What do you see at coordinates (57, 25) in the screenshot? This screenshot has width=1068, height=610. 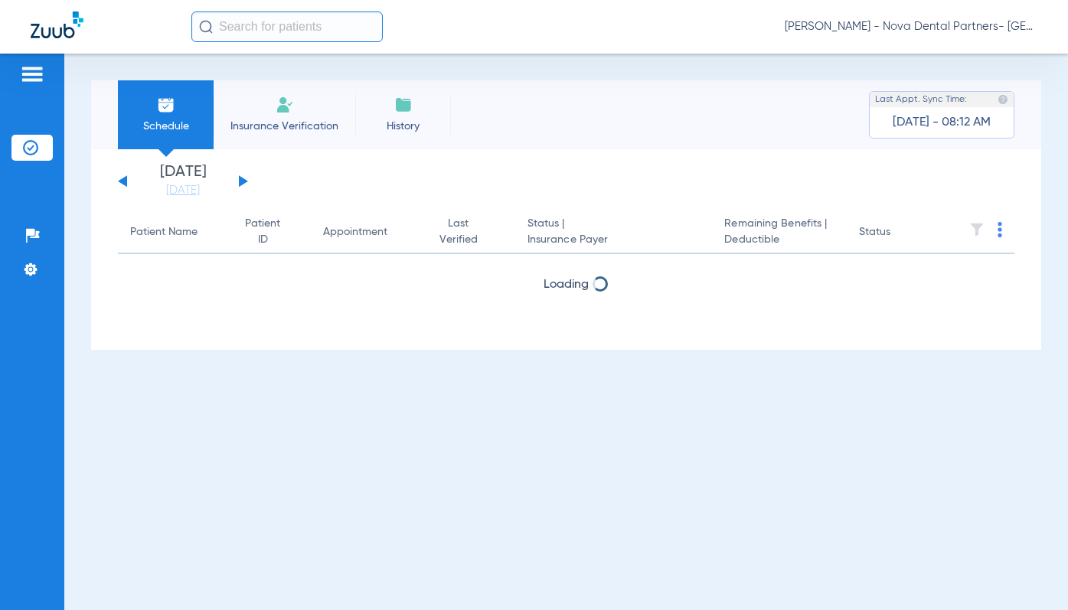 I see `img: Zuub Logo` at bounding box center [57, 25].